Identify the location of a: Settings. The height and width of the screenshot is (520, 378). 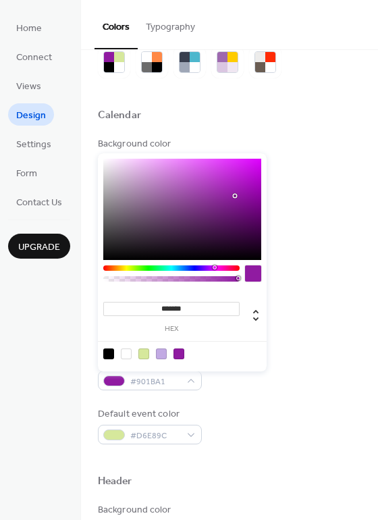
(34, 143).